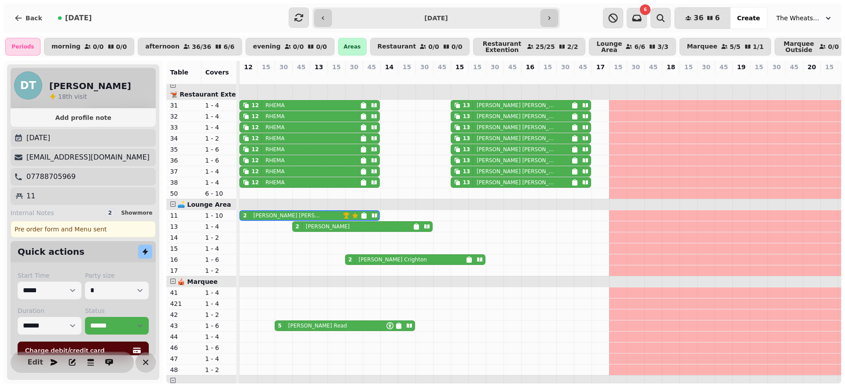 The width and height of the screenshot is (845, 387). What do you see at coordinates (73, 96) in the screenshot?
I see `p: visit` at bounding box center [73, 96].